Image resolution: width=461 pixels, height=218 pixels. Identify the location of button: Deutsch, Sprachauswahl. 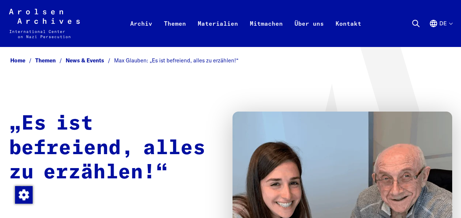
(440, 32).